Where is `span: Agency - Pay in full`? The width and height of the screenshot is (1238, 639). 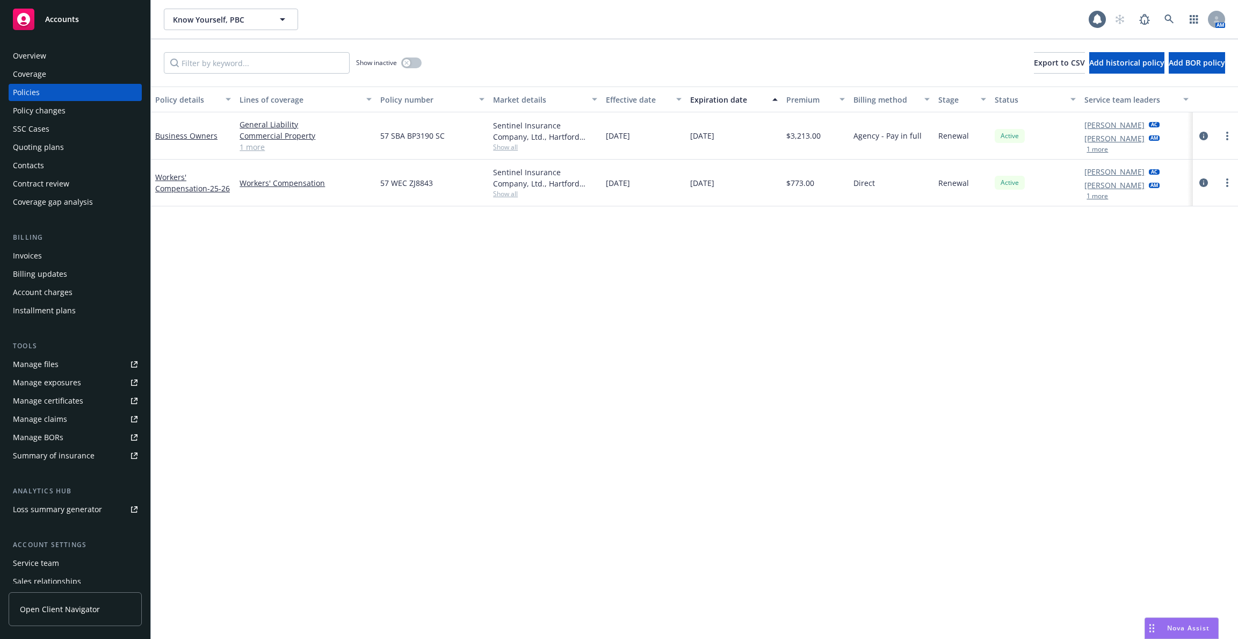
span: Agency - Pay in full is located at coordinates (888, 135).